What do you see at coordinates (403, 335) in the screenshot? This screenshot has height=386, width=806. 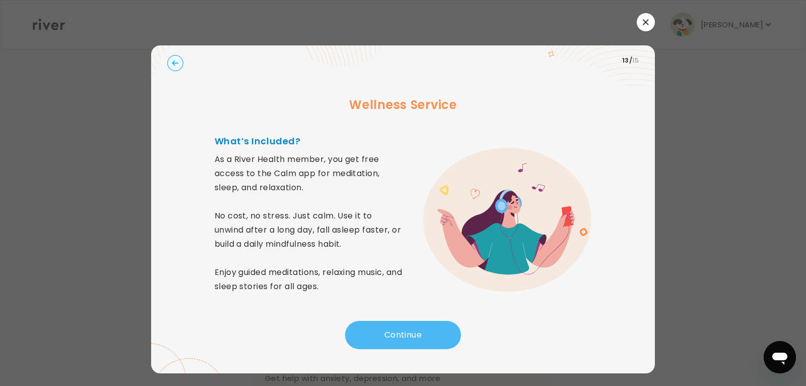 I see `button: Continue` at bounding box center [403, 335].